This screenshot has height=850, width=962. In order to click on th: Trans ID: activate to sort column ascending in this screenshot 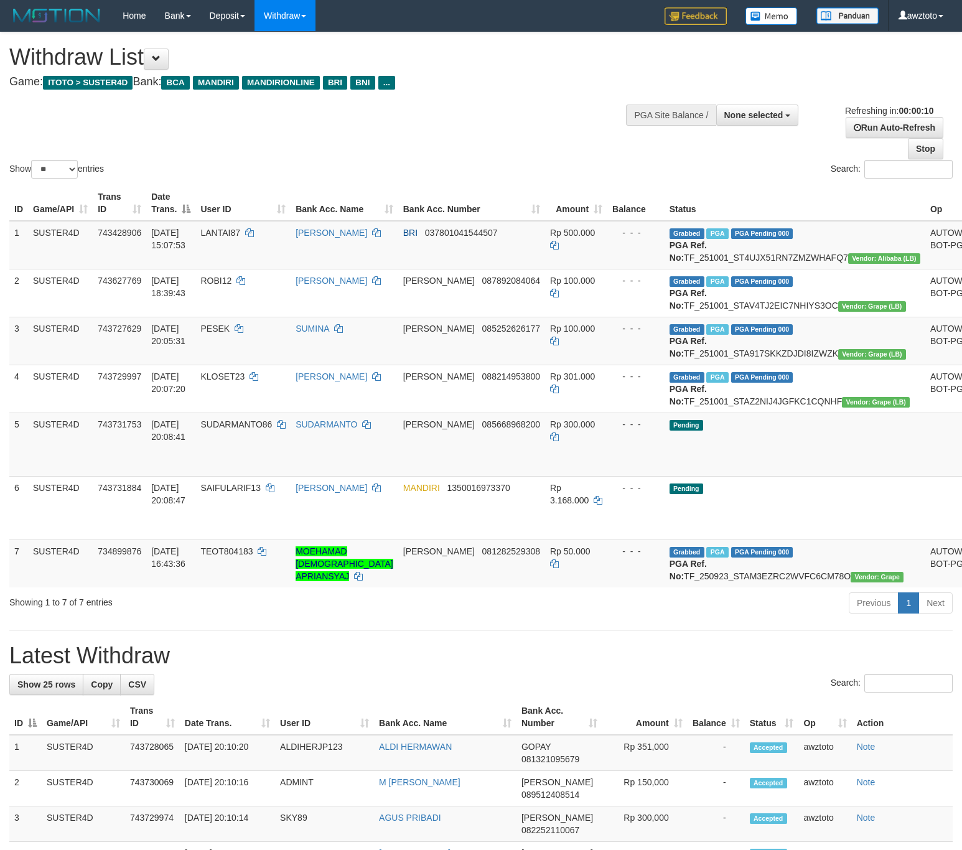, I will do `click(152, 717)`.